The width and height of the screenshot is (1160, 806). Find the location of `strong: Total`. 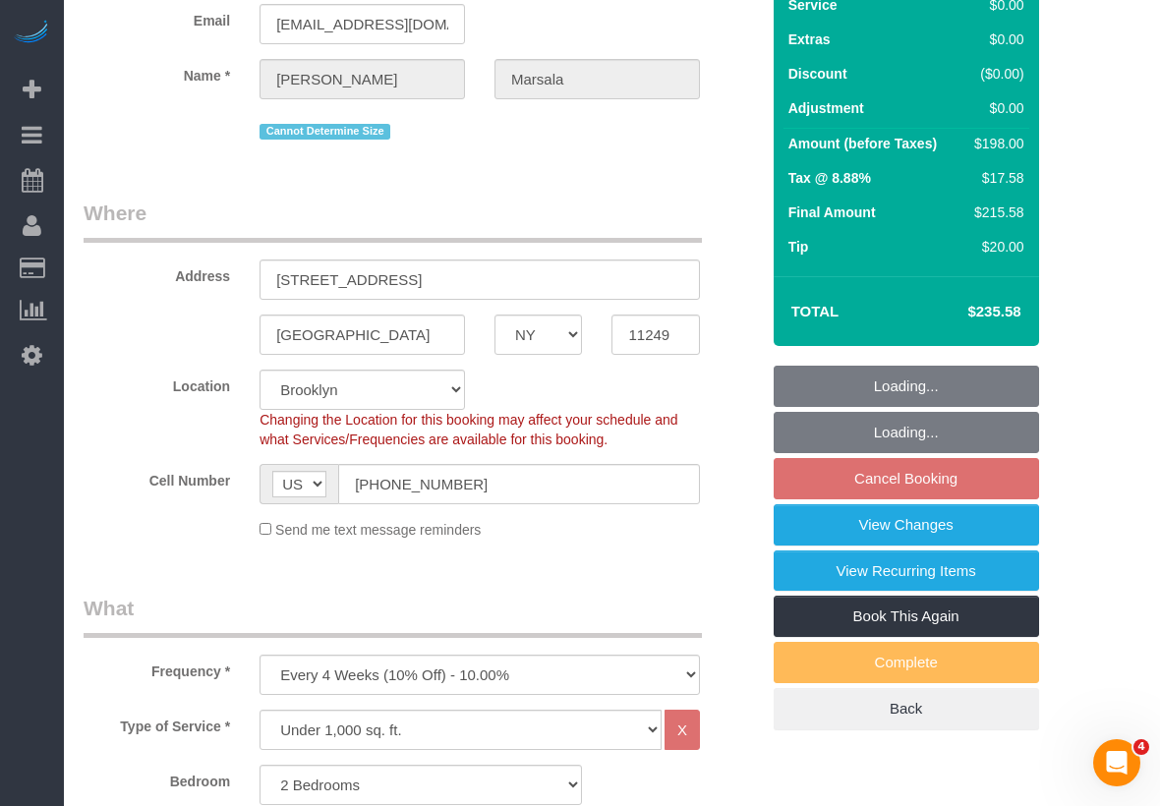

strong: Total is located at coordinates (815, 311).